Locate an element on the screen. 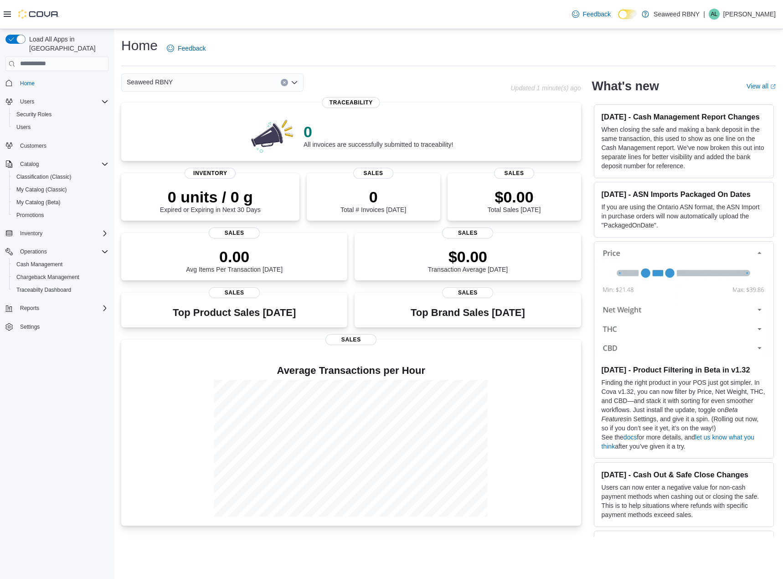 The image size is (783, 579). a: Customers is located at coordinates (33, 146).